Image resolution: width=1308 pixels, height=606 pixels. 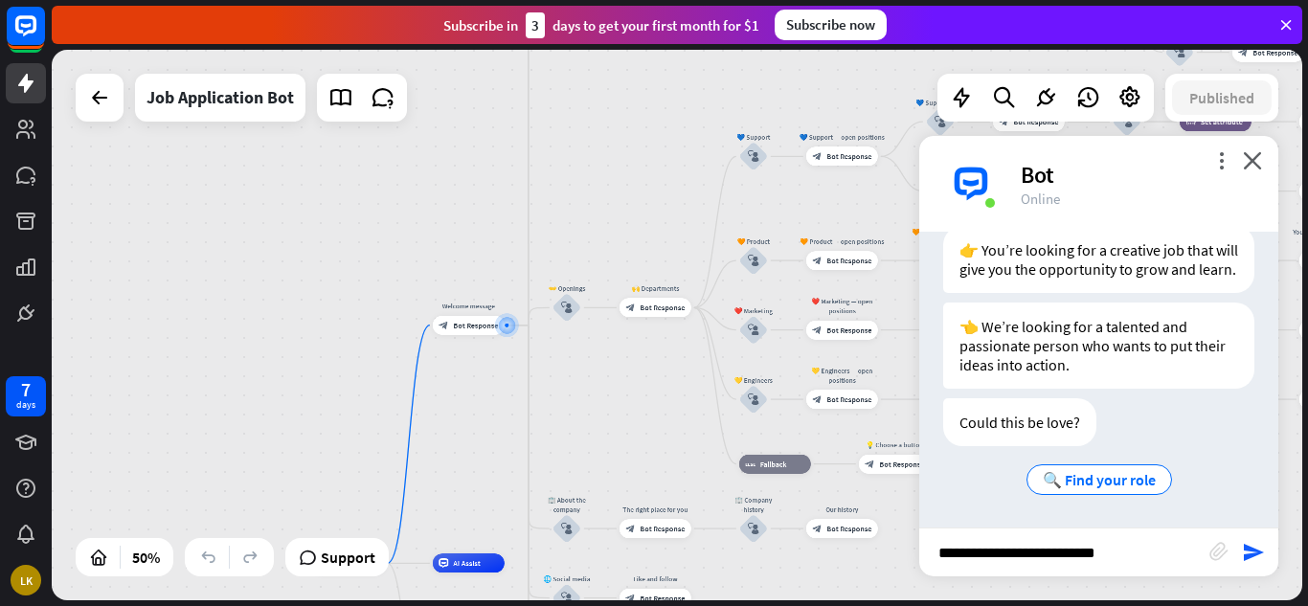 What do you see at coordinates (940, 102) in the screenshot?
I see `div: 💙 Support Hero` at bounding box center [940, 102].